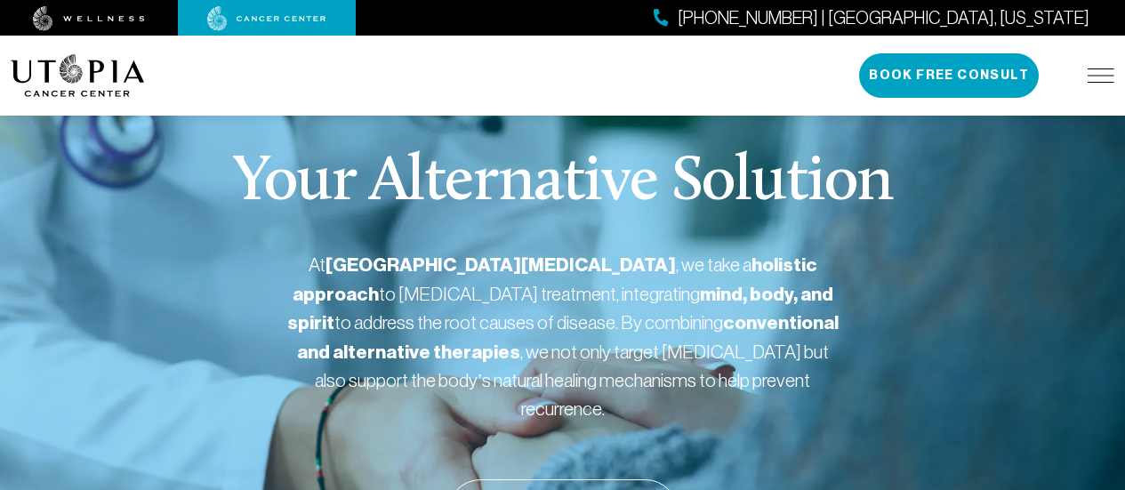  What do you see at coordinates (567, 337) in the screenshot?
I see `strong: conventional and alternative therapies` at bounding box center [567, 337].